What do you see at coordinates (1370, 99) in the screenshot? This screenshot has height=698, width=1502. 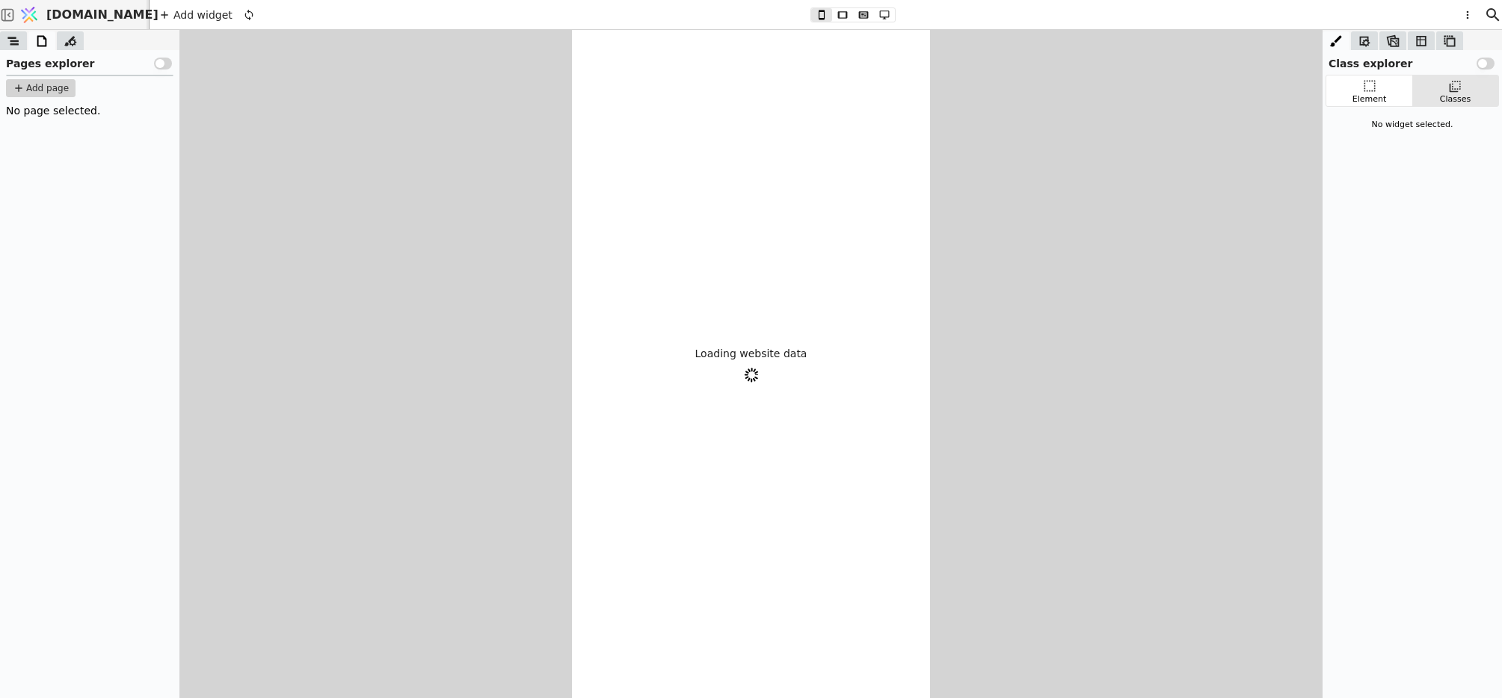 I see `div: Element` at bounding box center [1370, 99].